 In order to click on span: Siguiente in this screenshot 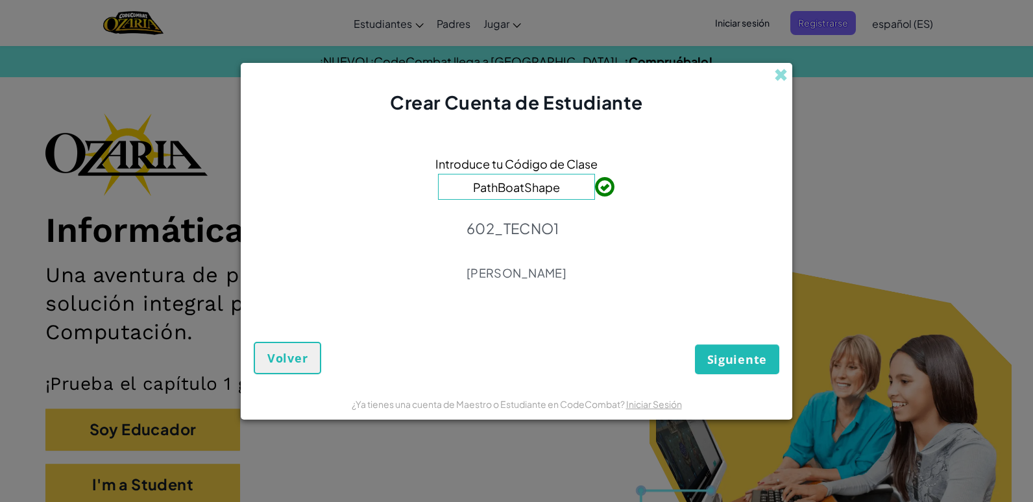, I will do `click(737, 360)`.